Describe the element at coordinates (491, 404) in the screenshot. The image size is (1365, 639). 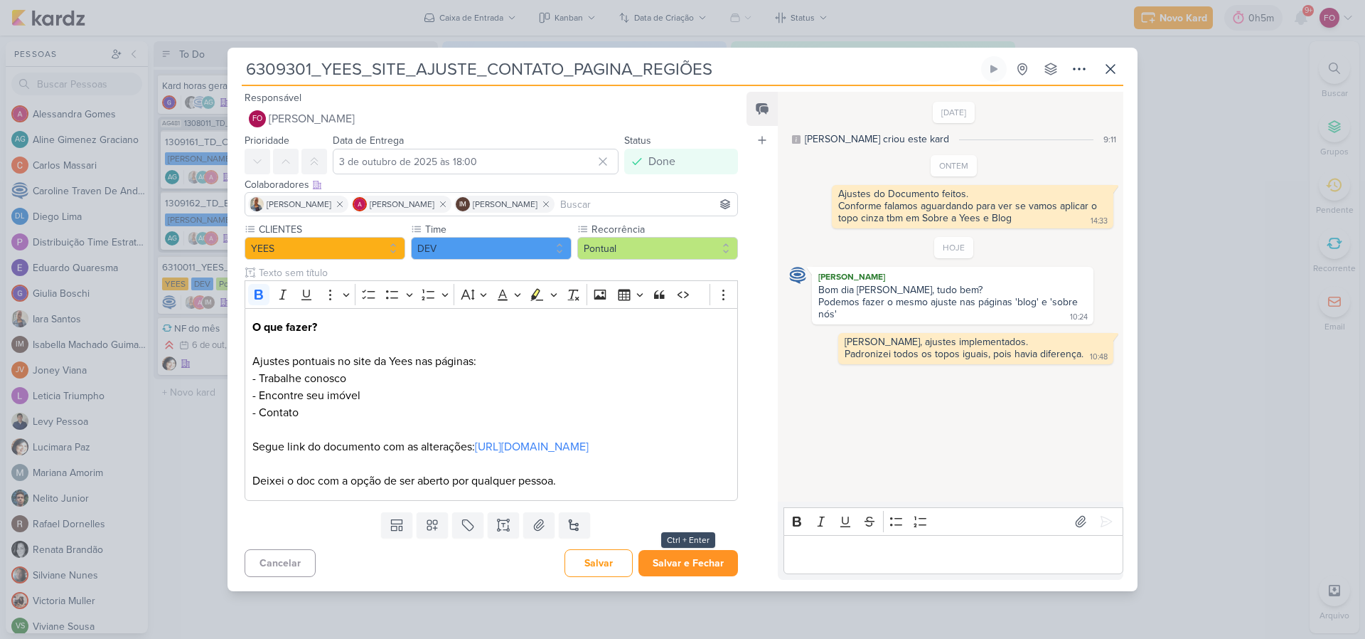
I see `p: Ajustes pontuais no site da Yees nas páginas: - Trabalhe conosco - Encontre seu imóvel - Contato ...` at that location.